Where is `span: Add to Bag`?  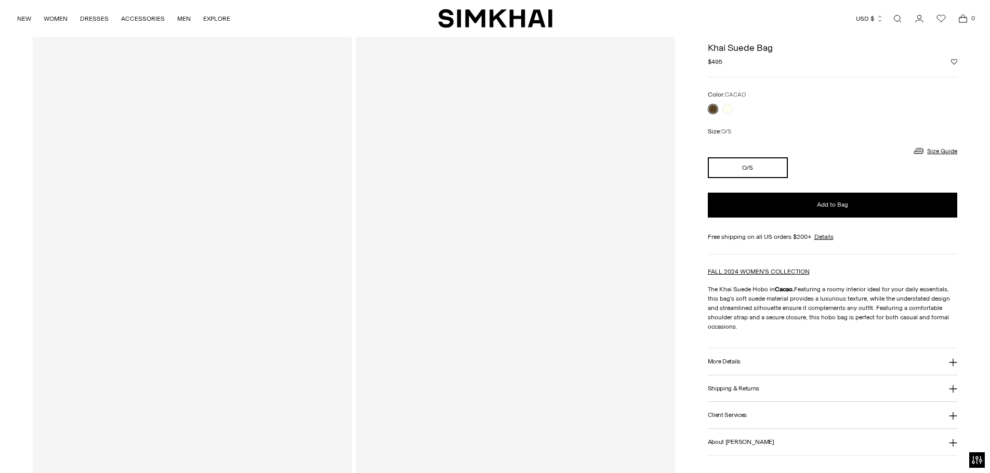
span: Add to Bag is located at coordinates (832, 205).